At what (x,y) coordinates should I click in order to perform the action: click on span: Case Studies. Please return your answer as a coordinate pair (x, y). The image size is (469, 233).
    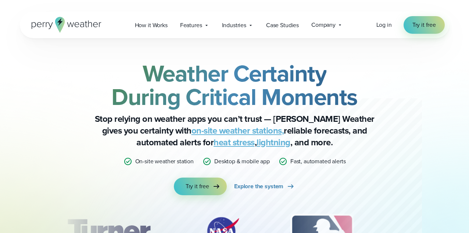
    Looking at the image, I should click on (282, 25).